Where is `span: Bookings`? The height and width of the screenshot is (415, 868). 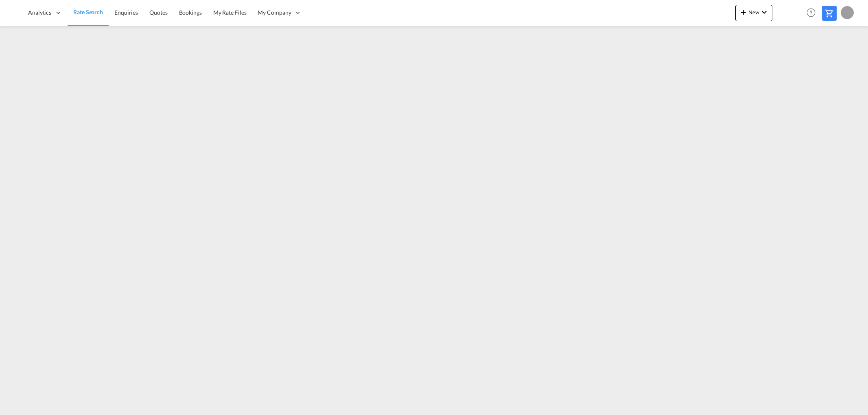 span: Bookings is located at coordinates (190, 12).